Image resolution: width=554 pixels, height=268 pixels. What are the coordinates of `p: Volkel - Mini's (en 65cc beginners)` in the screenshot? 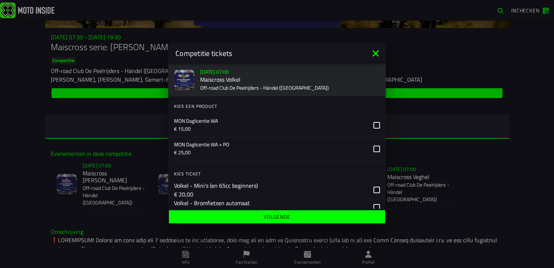 It's located at (216, 185).